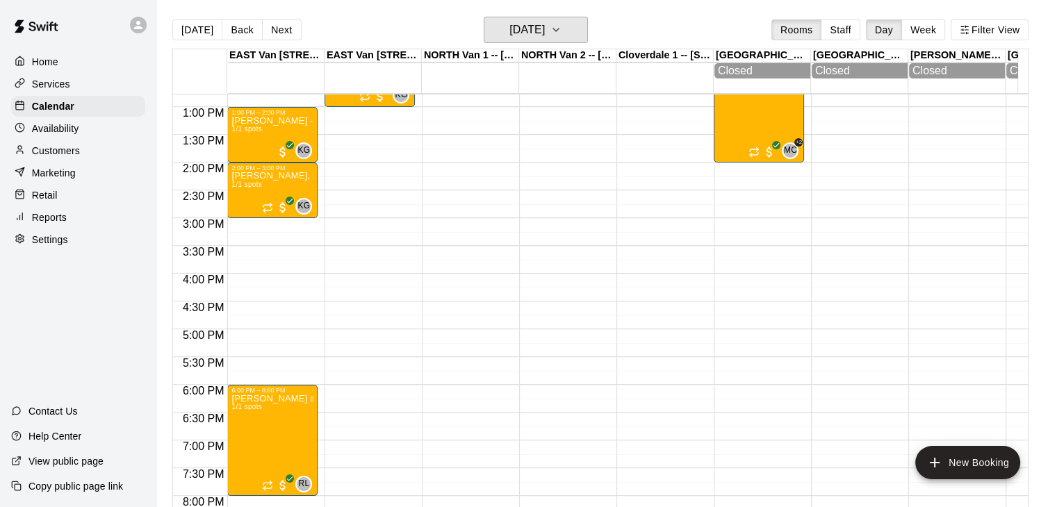 This screenshot has width=1057, height=507. What do you see at coordinates (78, 129) in the screenshot?
I see `div: Availability` at bounding box center [78, 129].